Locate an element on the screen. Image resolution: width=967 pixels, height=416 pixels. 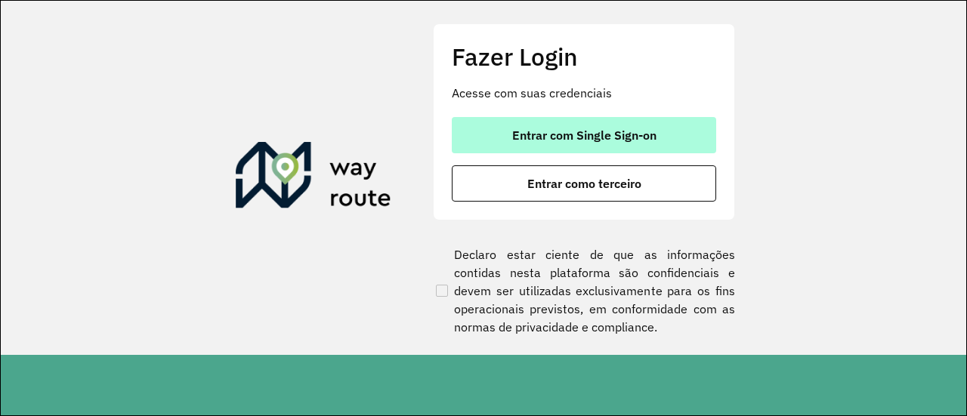
span: Entrar como terceiro is located at coordinates (584, 184).